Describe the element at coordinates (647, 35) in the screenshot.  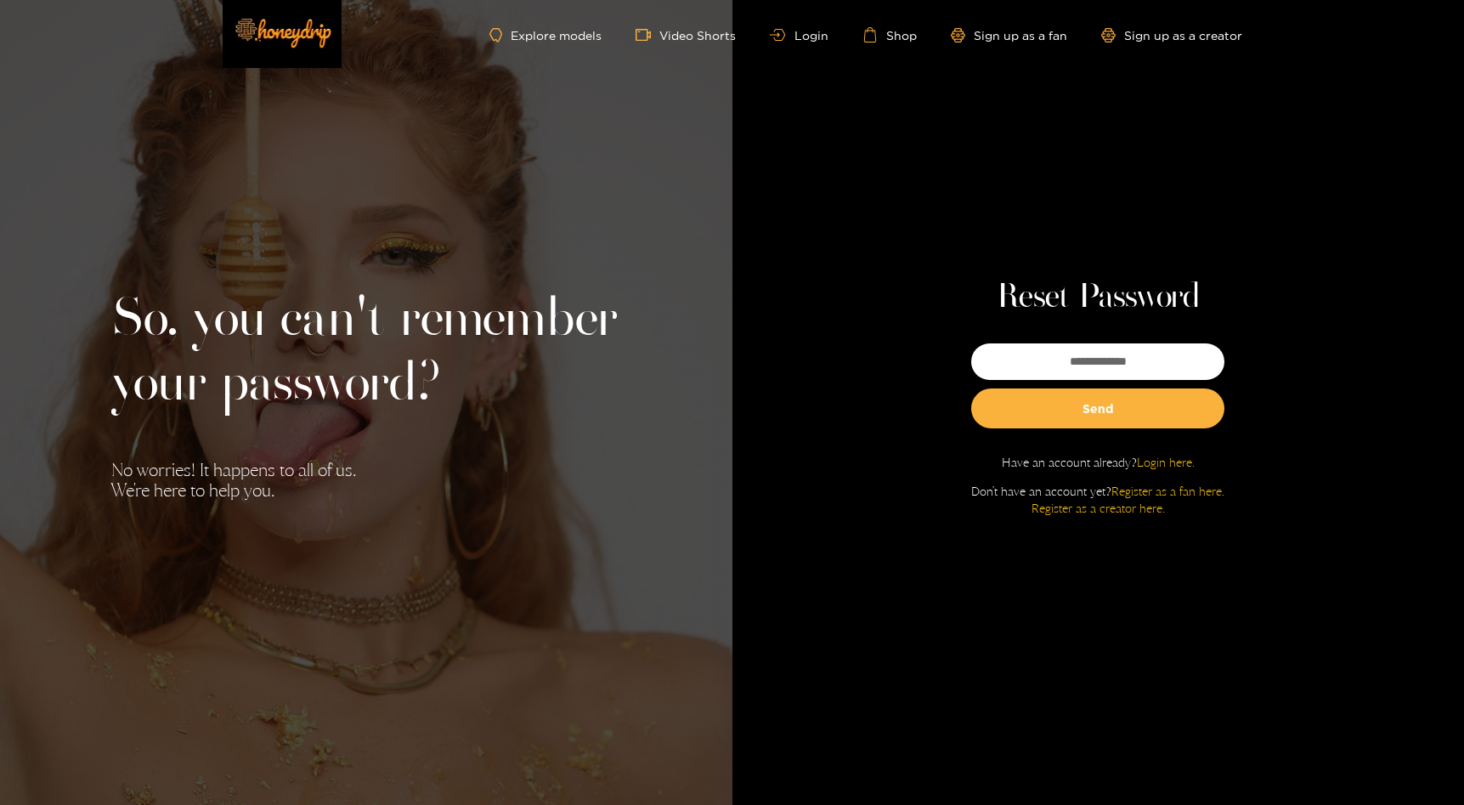
I see `span: video-camera` at that location.